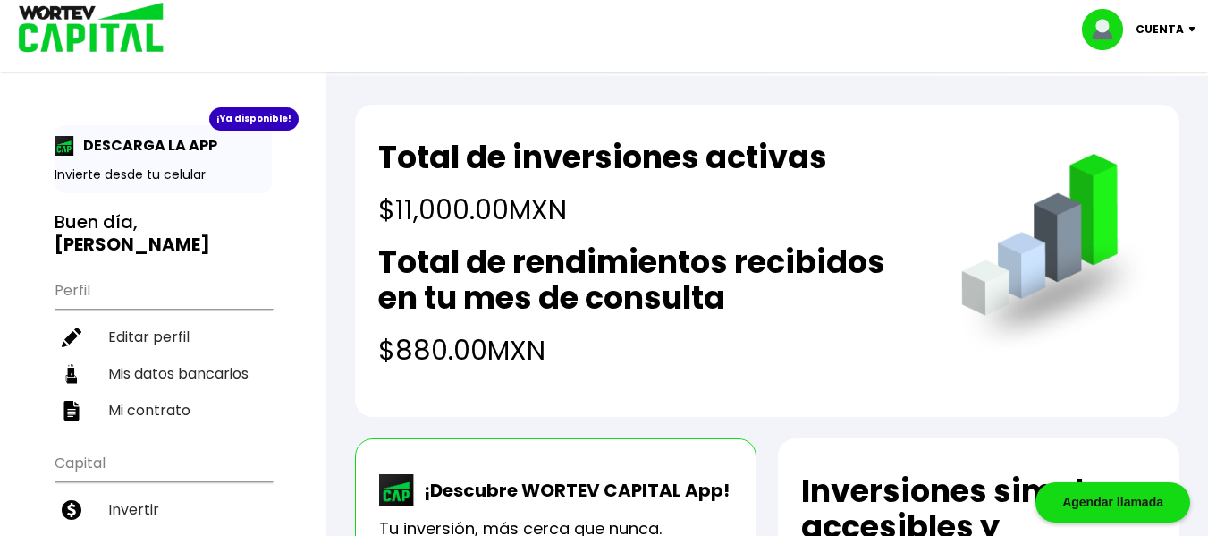  I want to click on p: DESCARGA LA APP, so click(146, 145).